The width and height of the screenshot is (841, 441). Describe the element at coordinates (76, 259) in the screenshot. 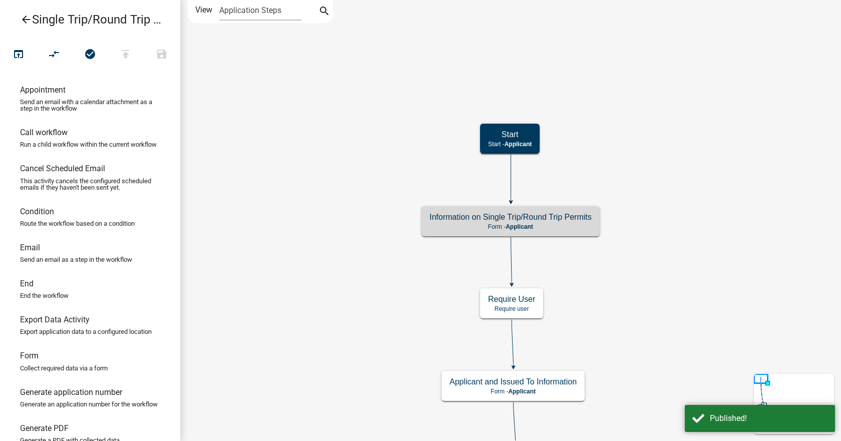

I see `p: Send an email as a step in the workflow` at that location.